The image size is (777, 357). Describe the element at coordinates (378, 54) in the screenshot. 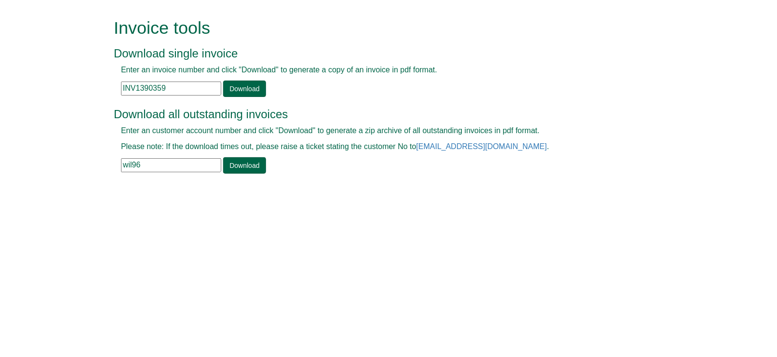

I see `h3: Download single invoice` at that location.